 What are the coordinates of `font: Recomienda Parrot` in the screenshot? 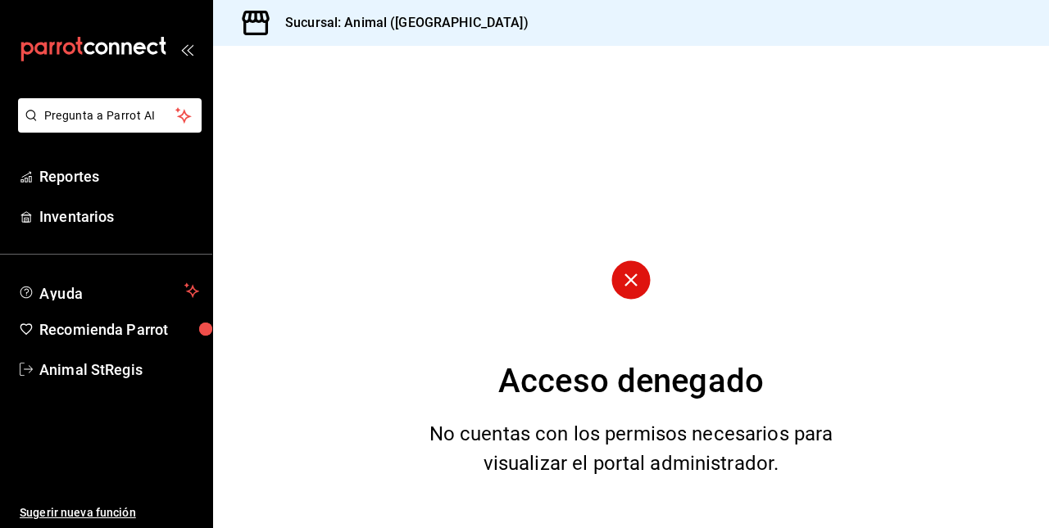 It's located at (103, 329).